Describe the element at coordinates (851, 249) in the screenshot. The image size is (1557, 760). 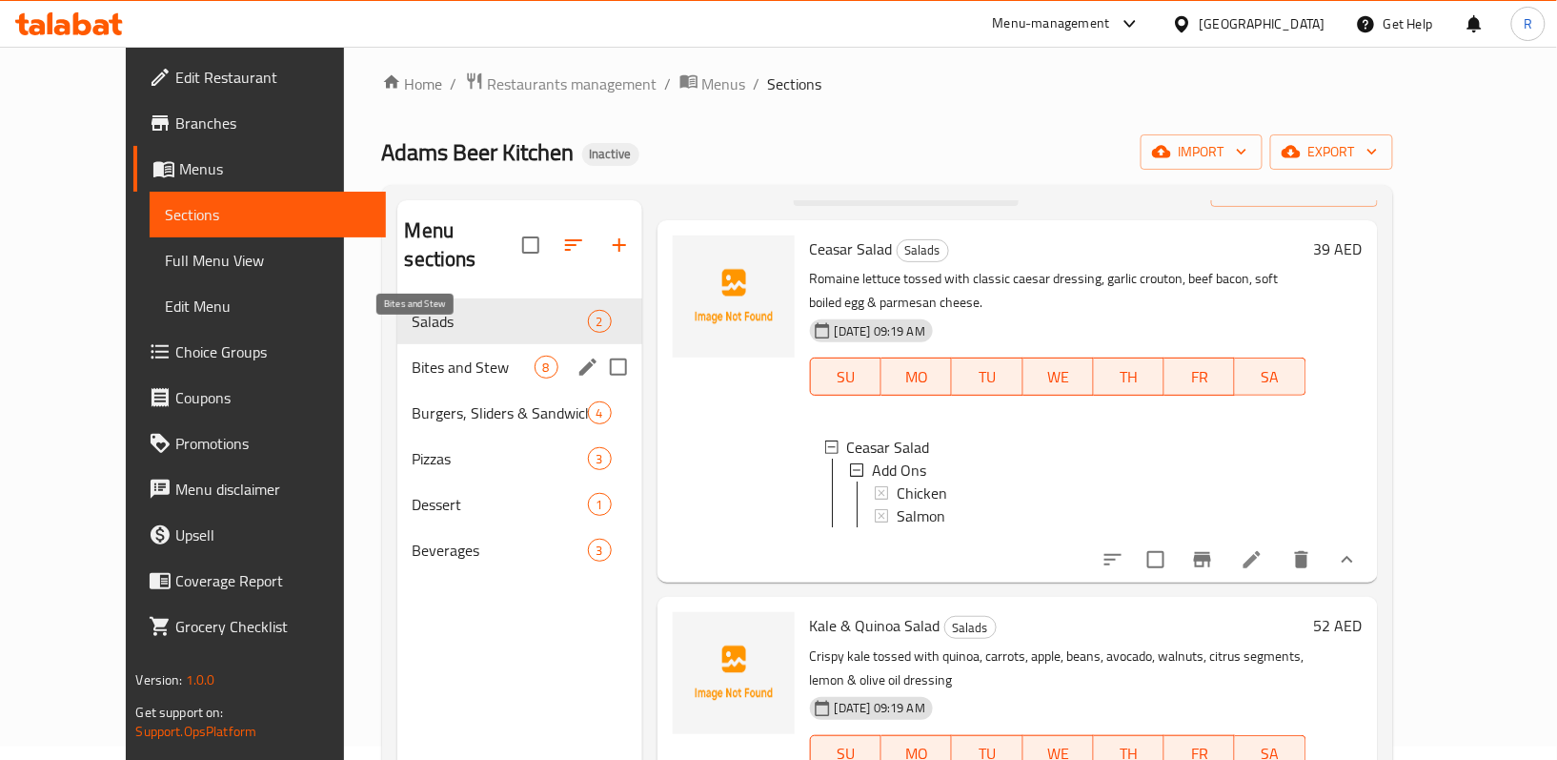
I see `span: Ceasar Salad` at that location.